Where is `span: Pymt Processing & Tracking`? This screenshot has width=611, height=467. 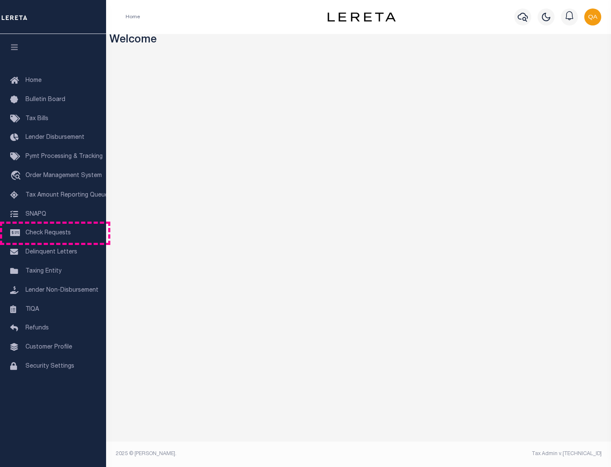
span: Pymt Processing & Tracking is located at coordinates (64, 157).